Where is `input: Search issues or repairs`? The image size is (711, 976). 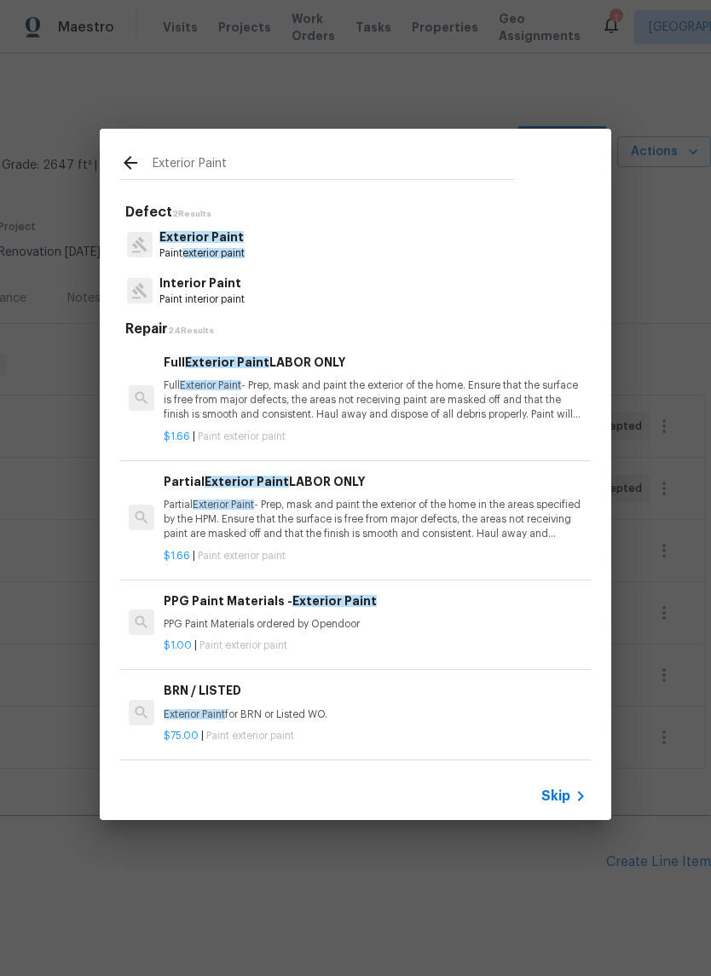
input: Search issues or repairs is located at coordinates (333, 165).